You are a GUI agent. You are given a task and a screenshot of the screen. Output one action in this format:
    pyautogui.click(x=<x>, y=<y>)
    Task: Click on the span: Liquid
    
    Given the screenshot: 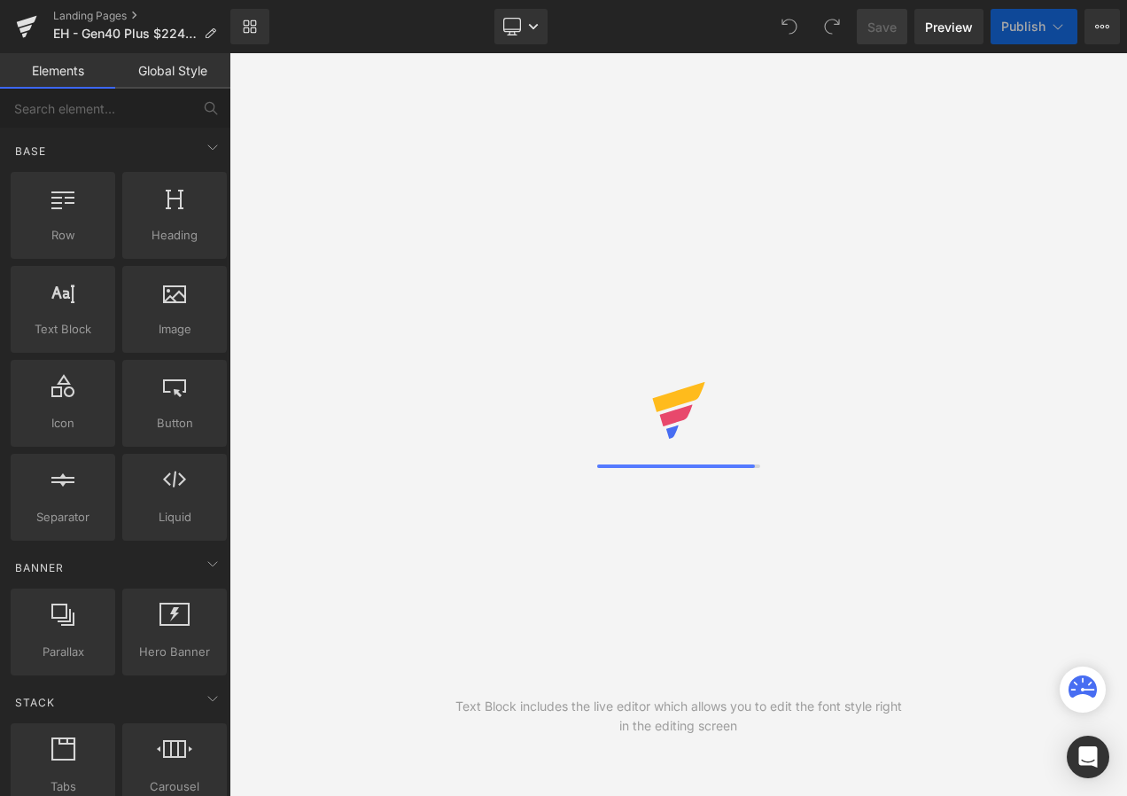 What is the action you would take?
    pyautogui.click(x=175, y=517)
    